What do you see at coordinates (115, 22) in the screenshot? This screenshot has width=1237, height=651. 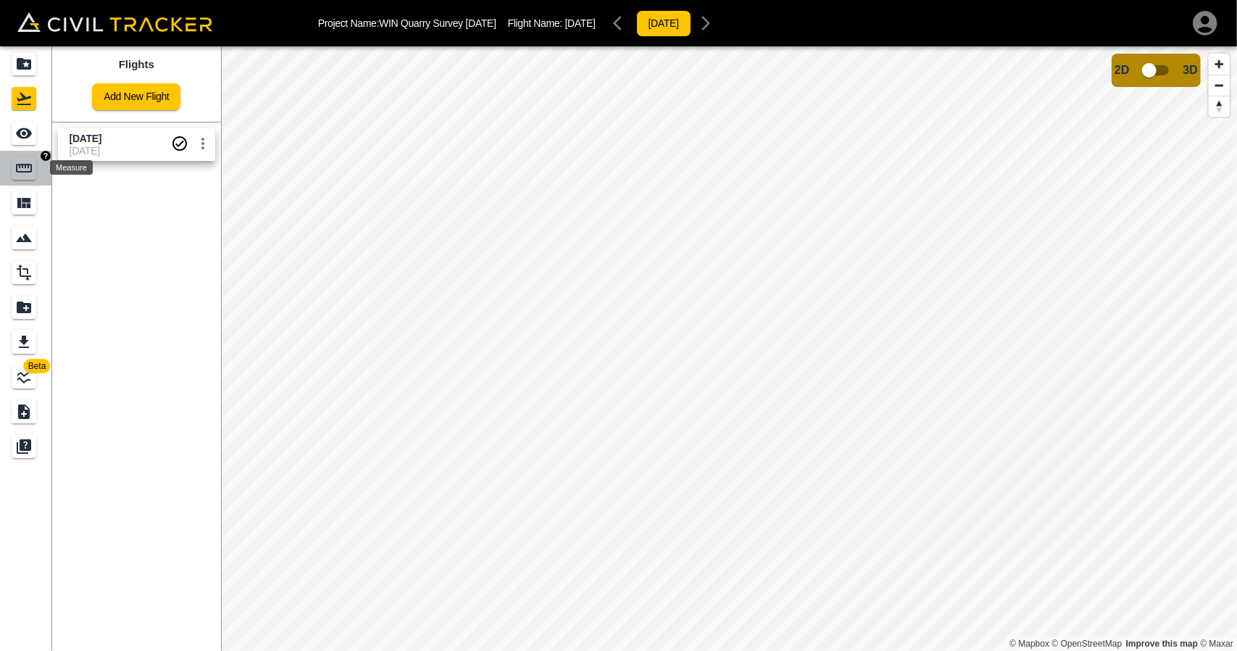 I see `img: Civil Tracker` at bounding box center [115, 22].